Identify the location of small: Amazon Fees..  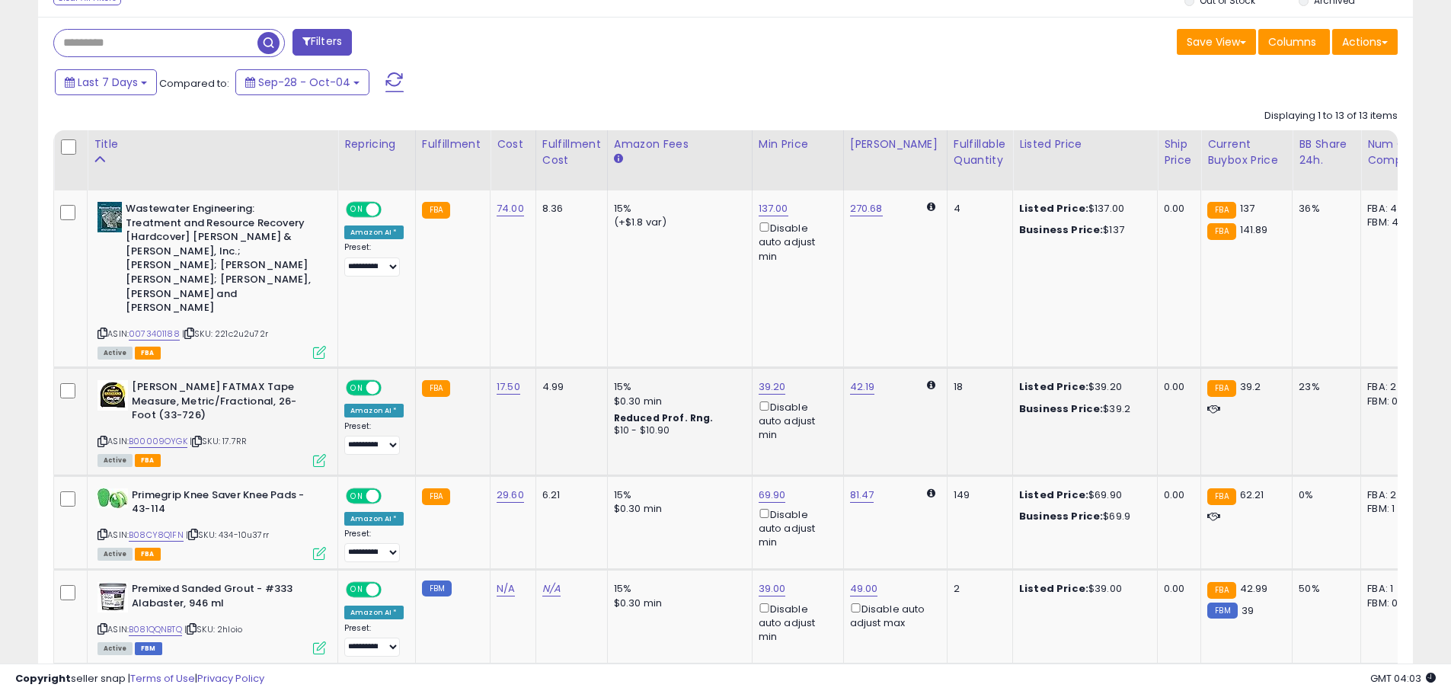
(618, 159).